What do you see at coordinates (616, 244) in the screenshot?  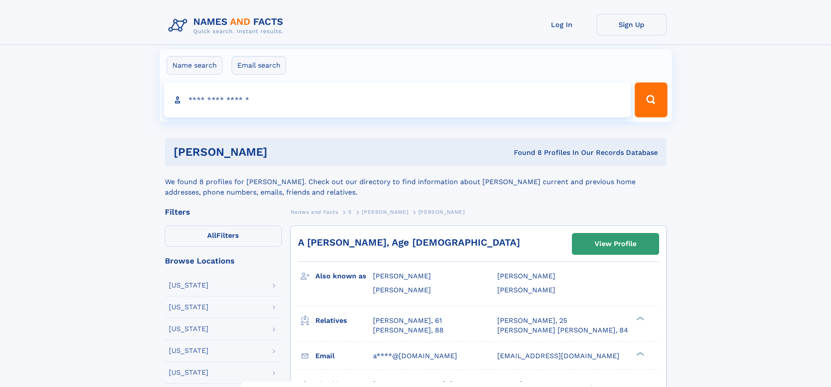 I see `div: View Profile` at bounding box center [616, 244].